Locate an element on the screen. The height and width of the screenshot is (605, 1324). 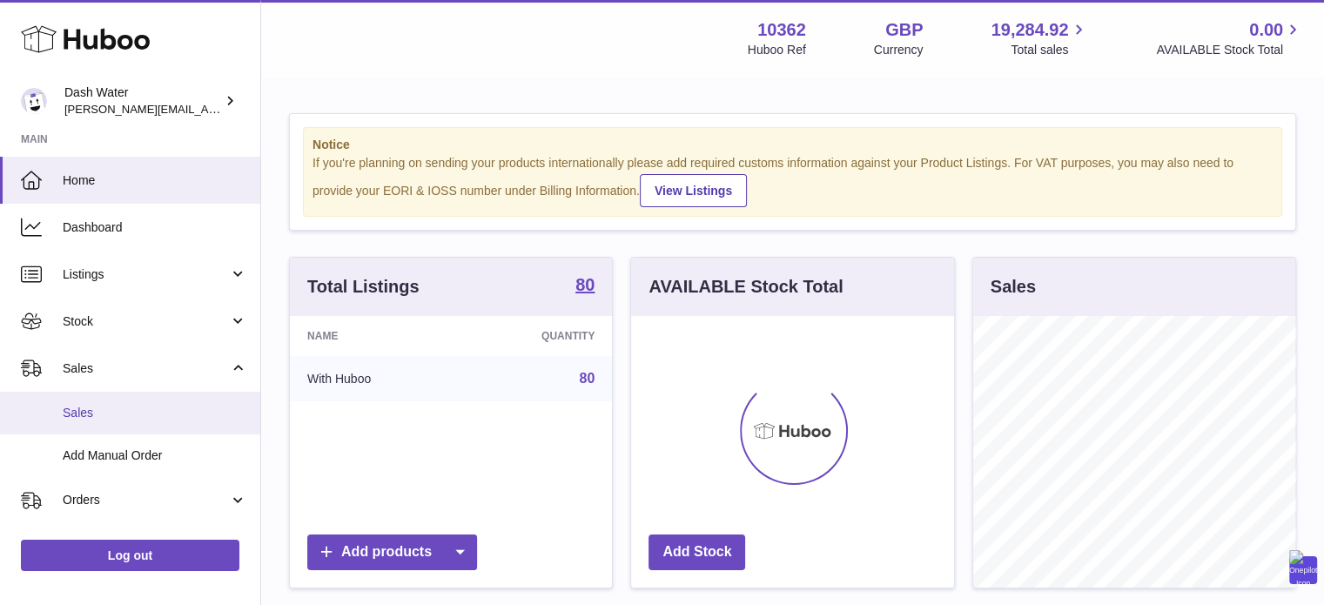
span: Total sales is located at coordinates (1049, 50).